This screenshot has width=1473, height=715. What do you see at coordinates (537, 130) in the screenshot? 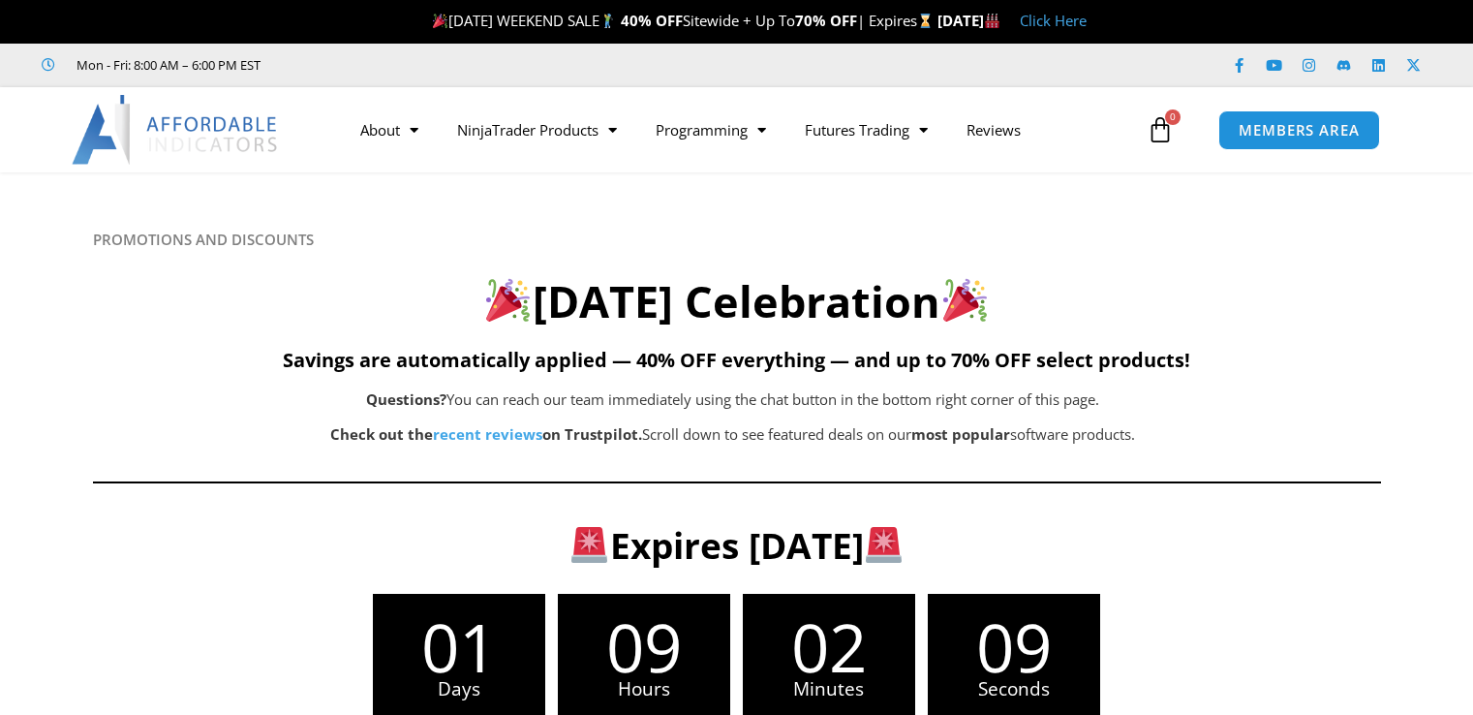
I see `a: NinjaTrader Products` at bounding box center [537, 130].